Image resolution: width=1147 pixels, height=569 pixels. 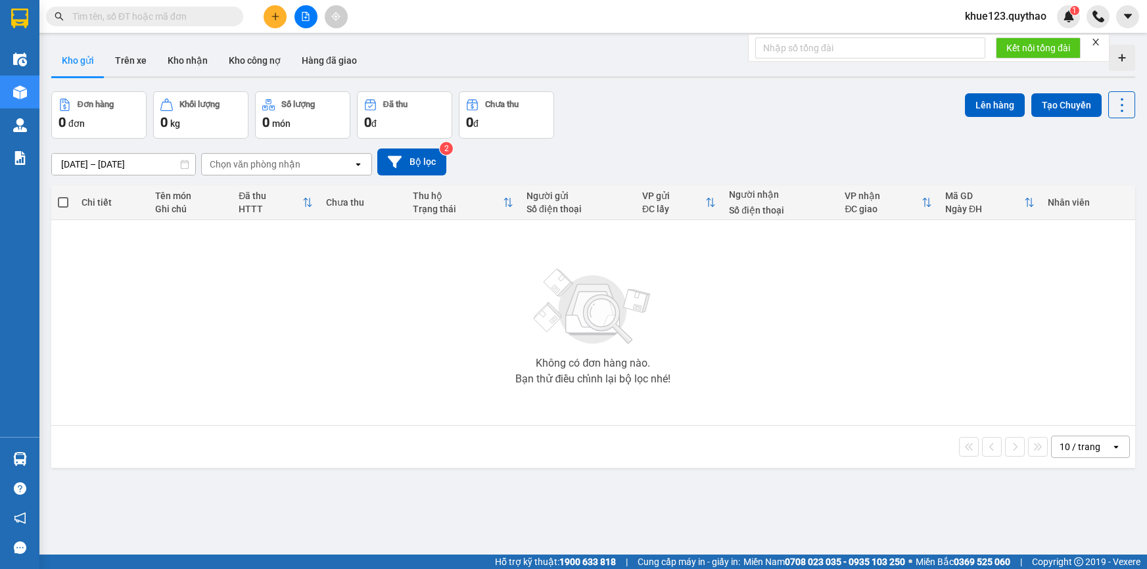 What do you see at coordinates (457, 209) in the screenshot?
I see `div: Trạng thái` at bounding box center [457, 209].